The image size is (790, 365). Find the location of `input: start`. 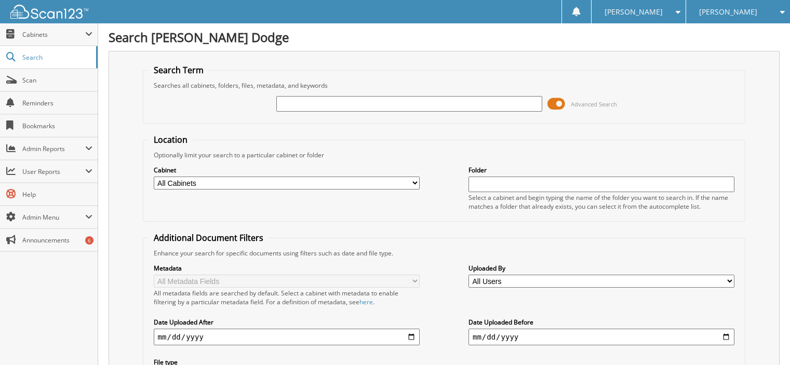

input: start is located at coordinates (287, 337).